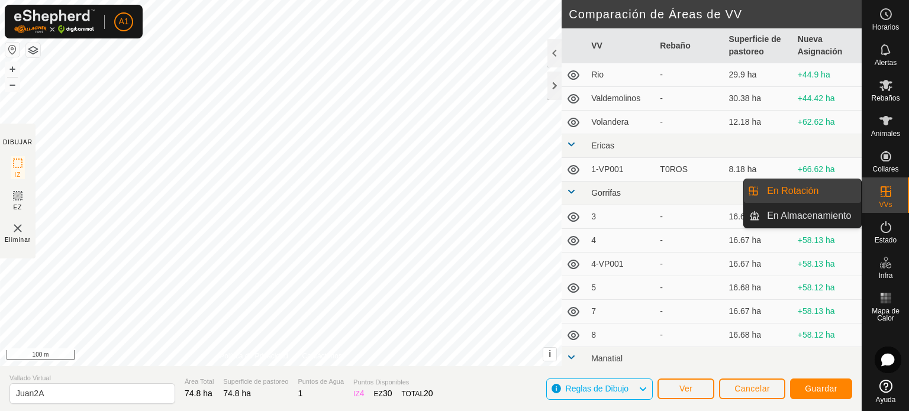 This screenshot has height=411, width=909. I want to click on td: 30.38 ha, so click(758, 99).